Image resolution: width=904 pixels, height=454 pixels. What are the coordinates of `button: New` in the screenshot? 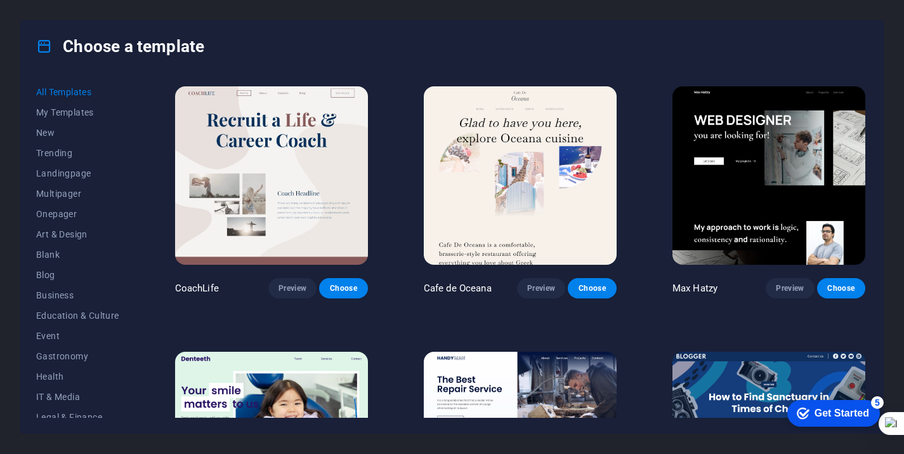 It's located at (77, 133).